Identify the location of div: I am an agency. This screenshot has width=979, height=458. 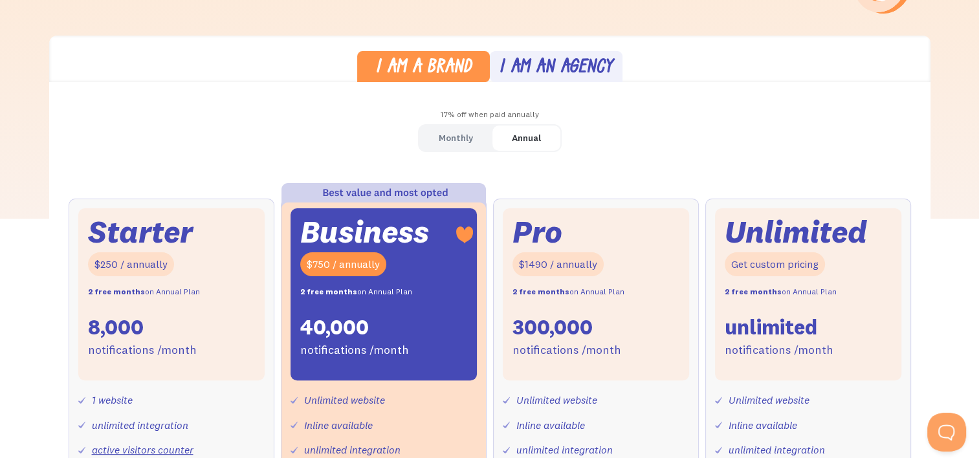
(556, 68).